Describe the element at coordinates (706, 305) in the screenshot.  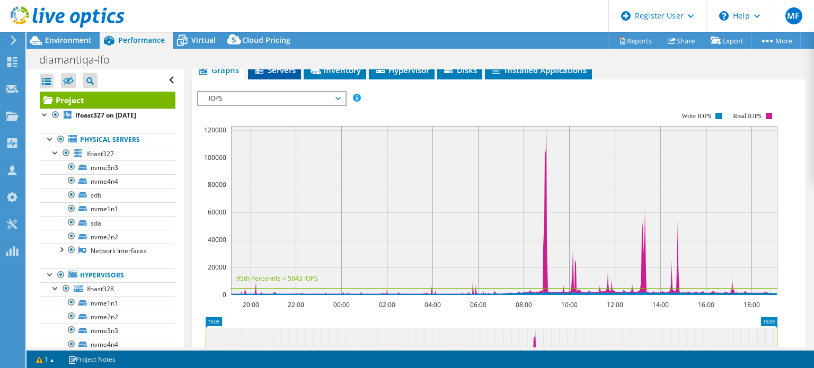
I see `text: 16:00` at that location.